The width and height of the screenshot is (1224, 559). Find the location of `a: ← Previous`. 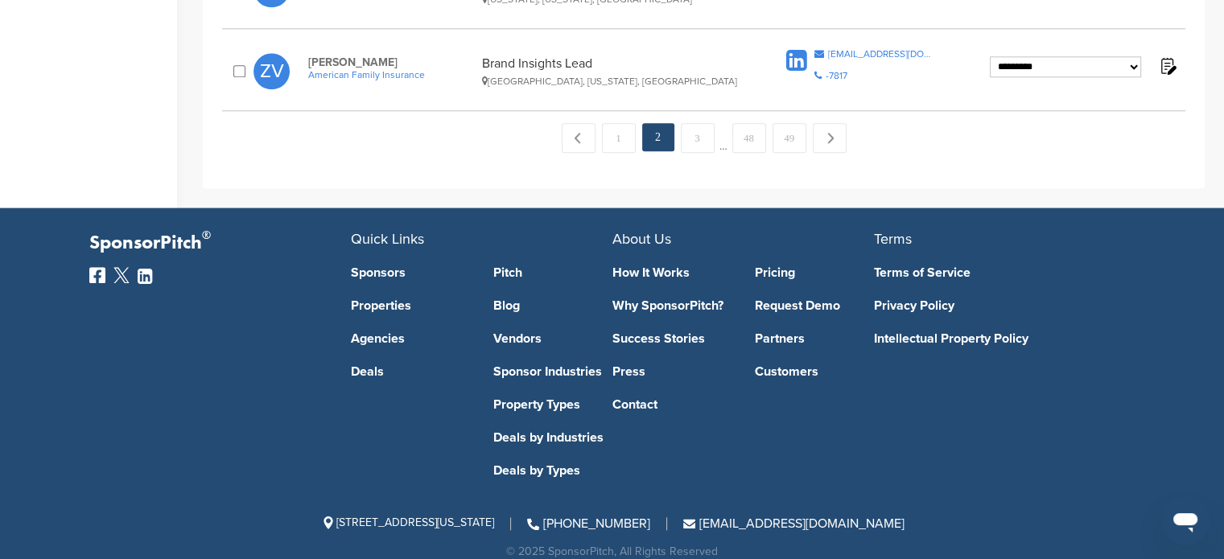

a: ← Previous is located at coordinates (579, 138).